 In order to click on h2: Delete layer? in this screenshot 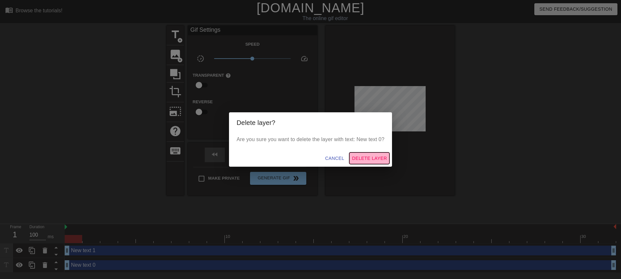, I will do `click(310, 123)`.